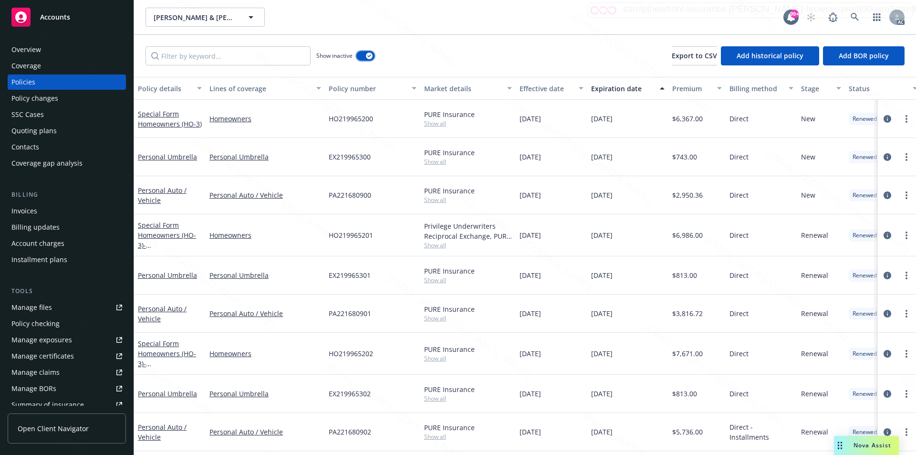  I want to click on div: Expiration date, so click(622, 88).